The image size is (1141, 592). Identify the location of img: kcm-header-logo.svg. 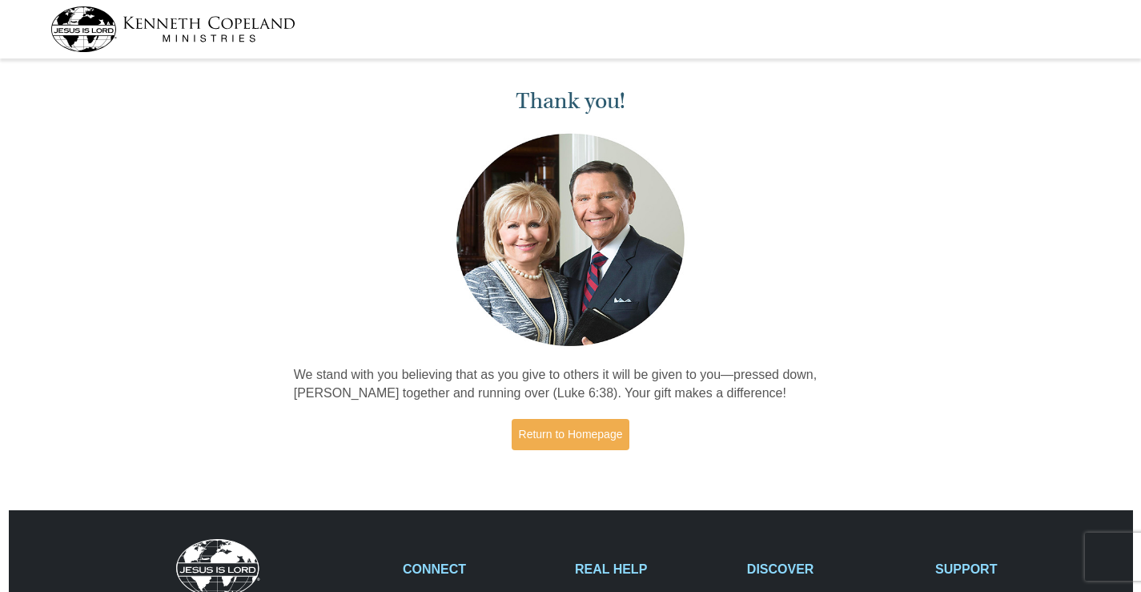
(173, 29).